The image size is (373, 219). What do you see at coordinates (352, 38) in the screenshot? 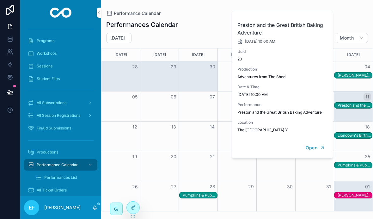
I see `button: Month` at bounding box center [352, 38].